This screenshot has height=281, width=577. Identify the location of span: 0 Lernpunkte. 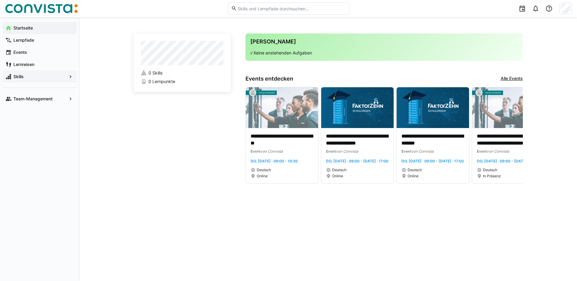
(162, 82).